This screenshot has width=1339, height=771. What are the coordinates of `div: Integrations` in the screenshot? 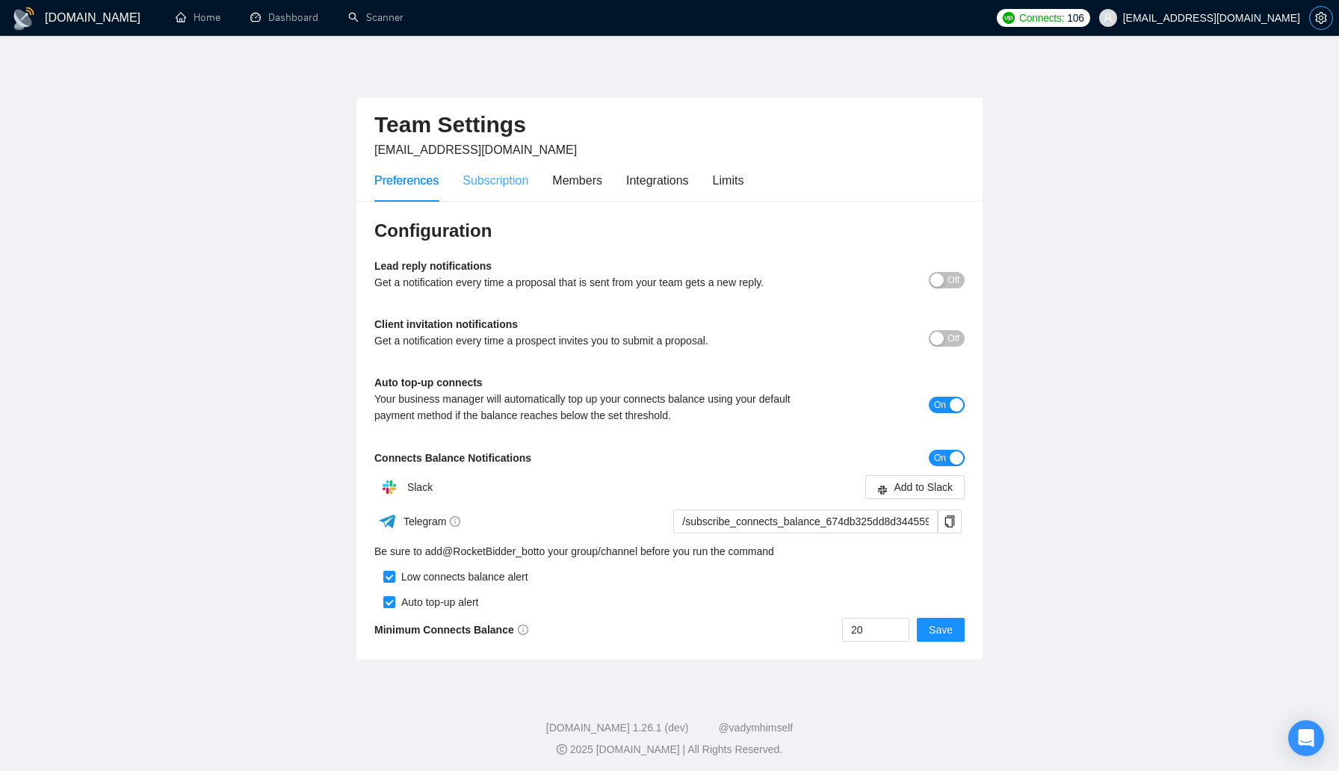 It's located at (658, 180).